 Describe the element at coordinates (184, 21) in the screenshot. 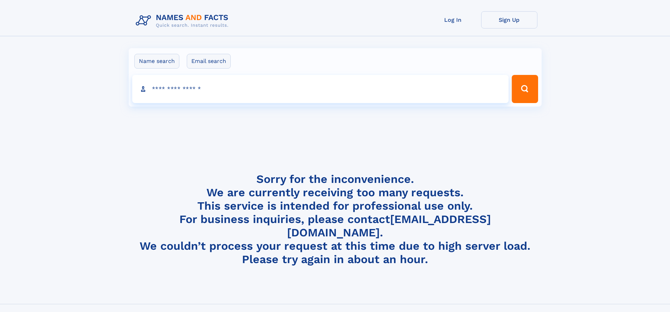

I see `img: Logo Names and Facts` at that location.